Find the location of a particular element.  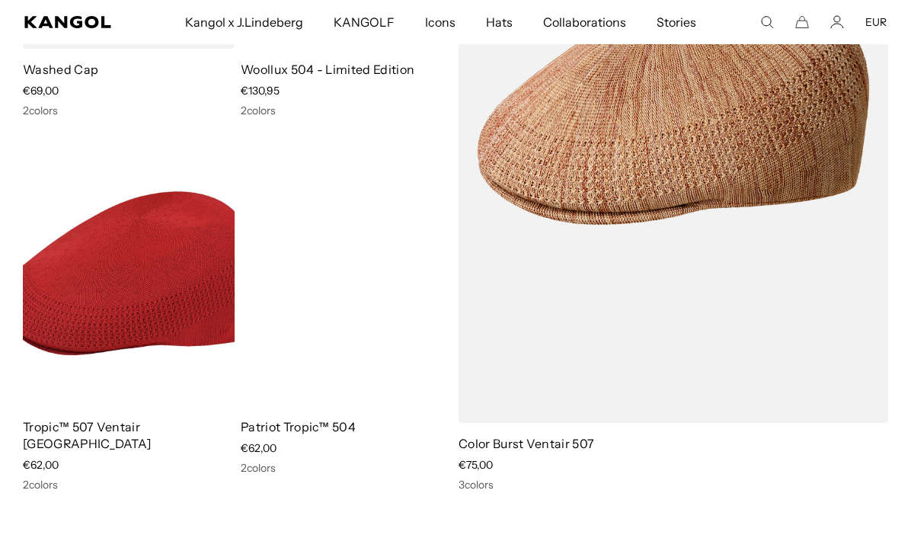

a: Color Burst Ventair 507 is located at coordinates (526, 443).